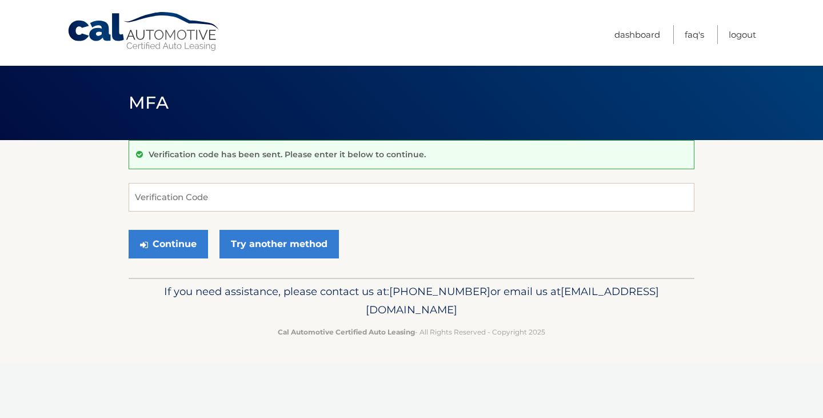 This screenshot has width=823, height=418. What do you see at coordinates (144, 31) in the screenshot?
I see `a: Cal Automotive` at bounding box center [144, 31].